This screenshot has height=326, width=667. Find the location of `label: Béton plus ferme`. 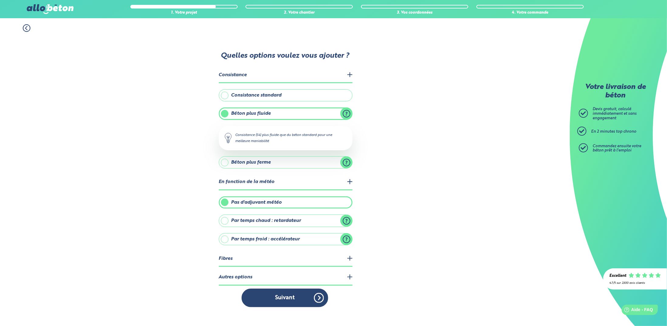

label: Béton plus ferme is located at coordinates (286, 162).